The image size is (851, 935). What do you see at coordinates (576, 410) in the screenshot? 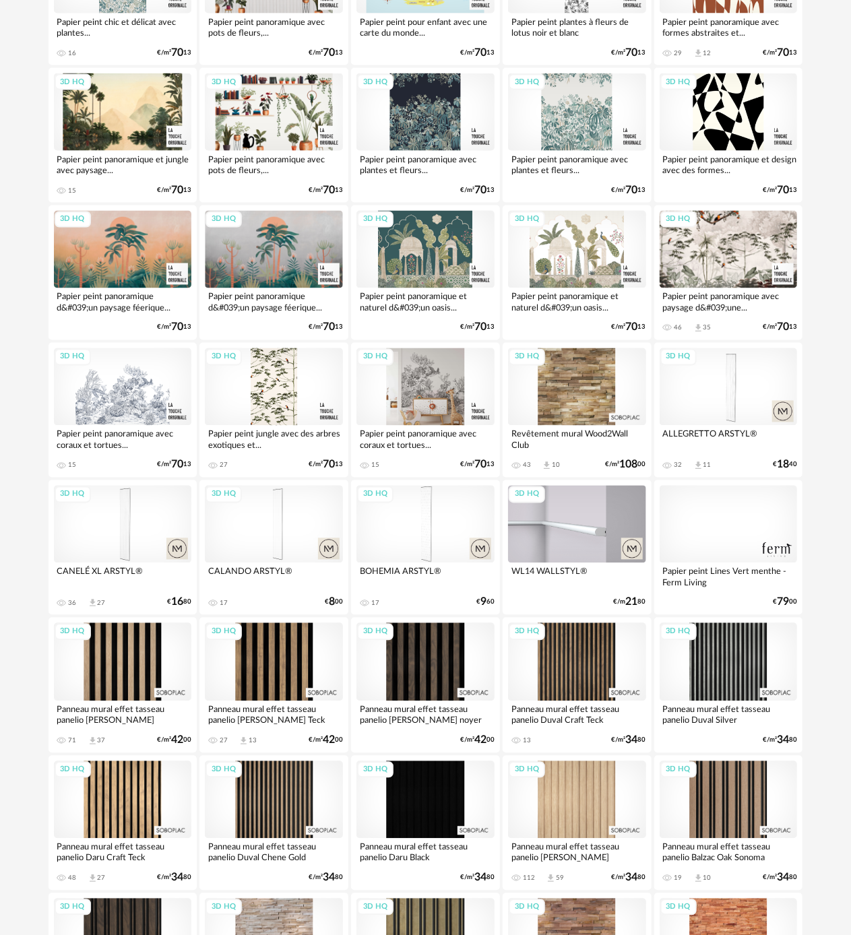
I see `a: 3D HQ Revêtement mural Wood2Wall Club 43 Download icon 10 €/m²10800` at bounding box center [576, 410].